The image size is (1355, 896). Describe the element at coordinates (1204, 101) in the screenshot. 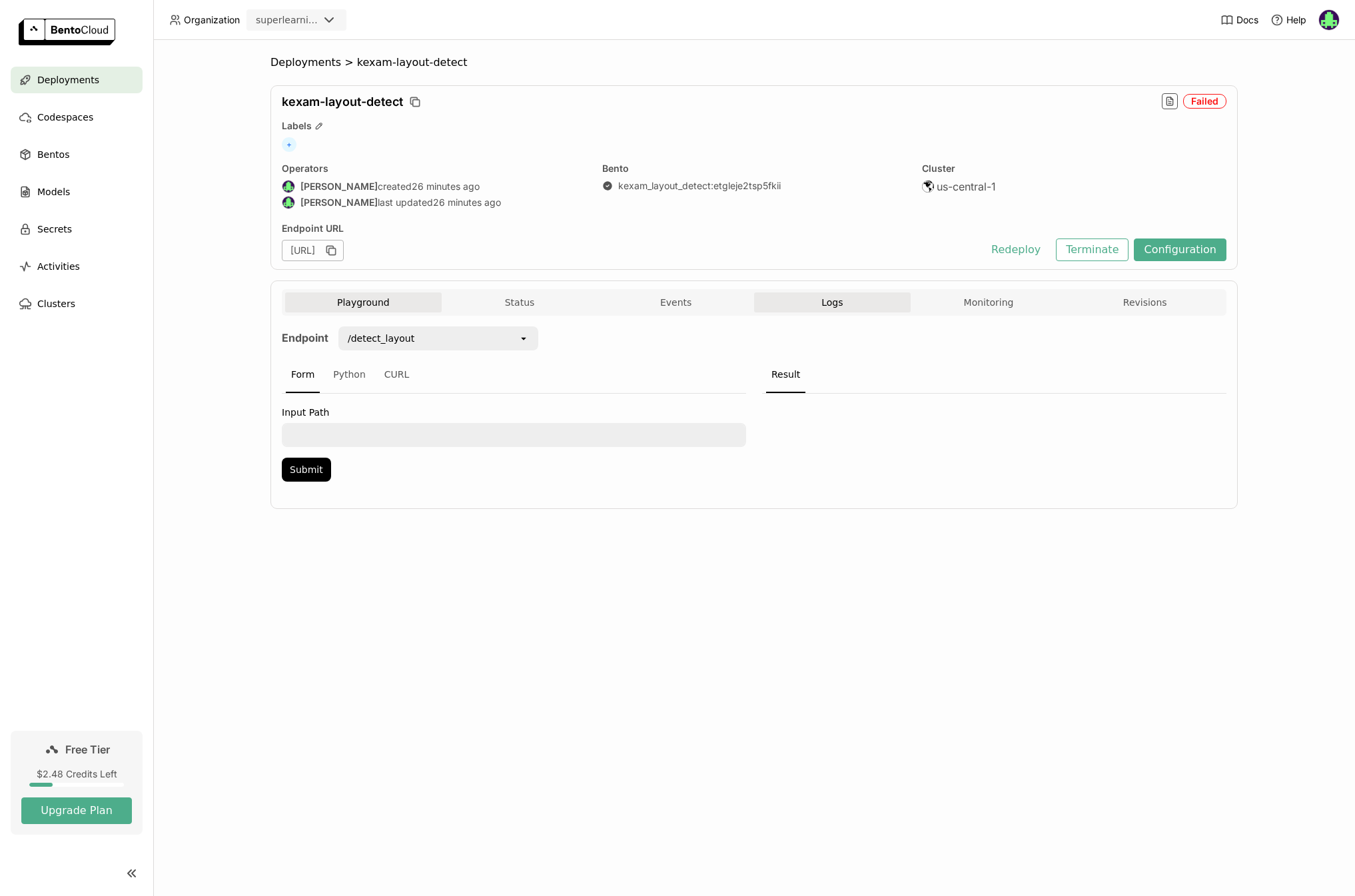

I see `div: Failed` at that location.